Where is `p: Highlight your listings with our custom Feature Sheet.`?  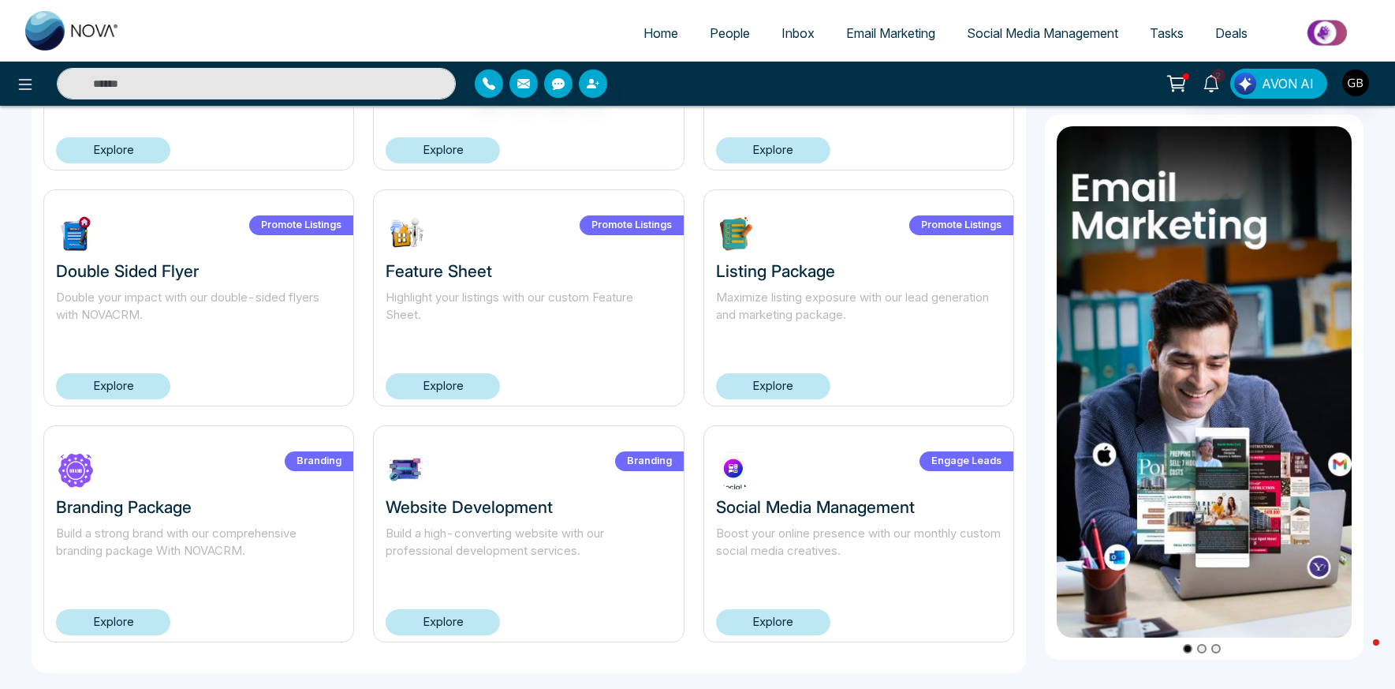 p: Highlight your listings with our custom Feature Sheet. is located at coordinates (528, 315).